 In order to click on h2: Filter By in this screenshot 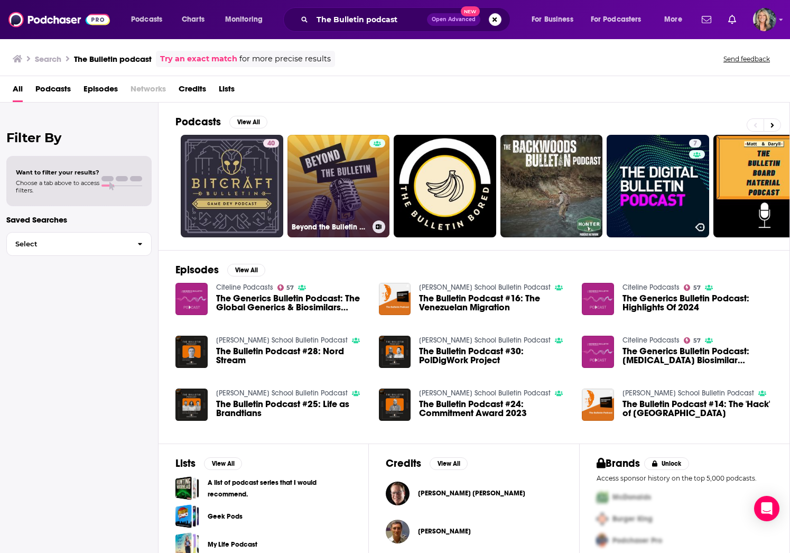, I will do `click(79, 137)`.